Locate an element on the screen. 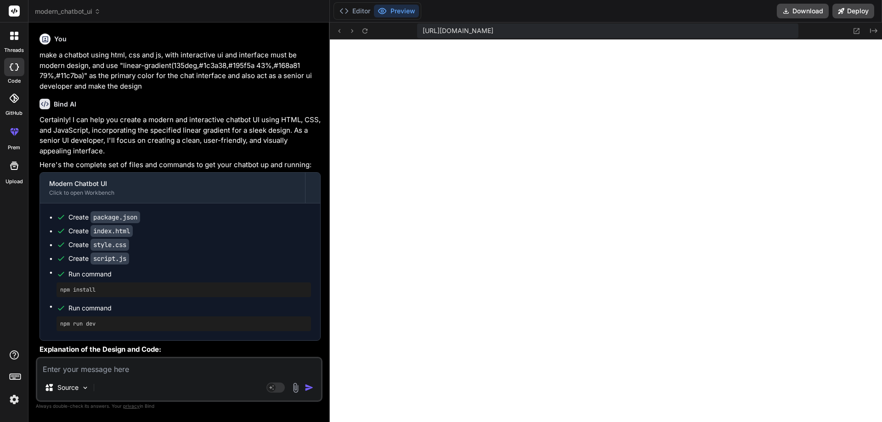  h6: You is located at coordinates (60, 39).